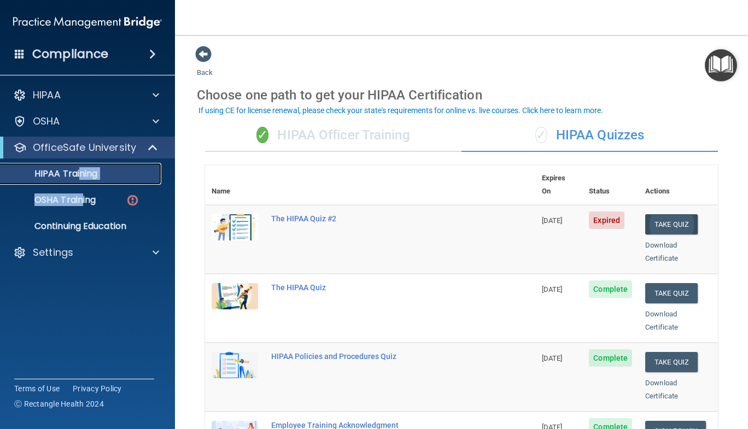  What do you see at coordinates (606, 220) in the screenshot?
I see `span: Expired` at bounding box center [606, 220].